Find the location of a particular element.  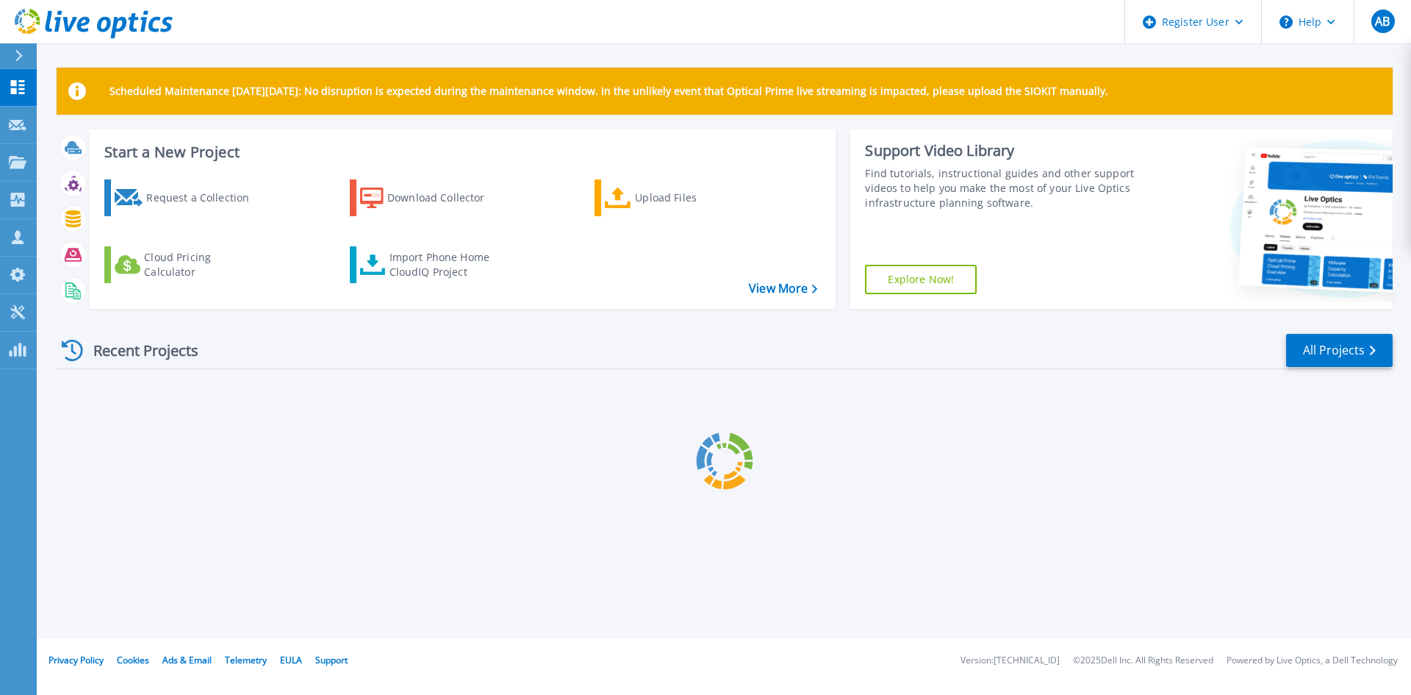

a: Privacy Policy is located at coordinates (76, 659).